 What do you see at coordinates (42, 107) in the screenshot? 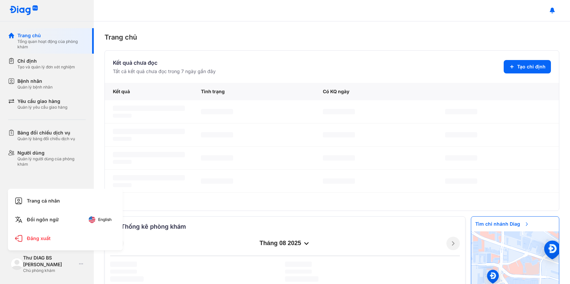
I see `div: Quản lý yêu cầu giao hàng` at bounding box center [42, 107].